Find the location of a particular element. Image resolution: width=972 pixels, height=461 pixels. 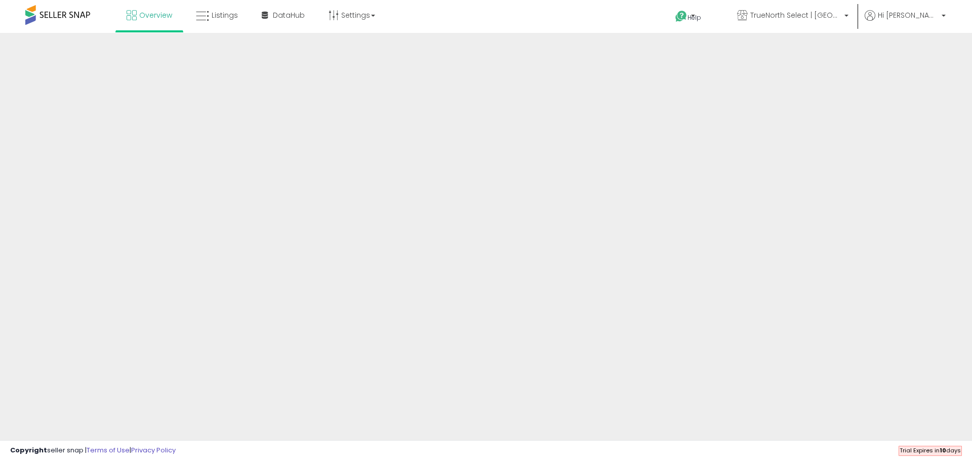

strong: Copyright is located at coordinates (28, 450).